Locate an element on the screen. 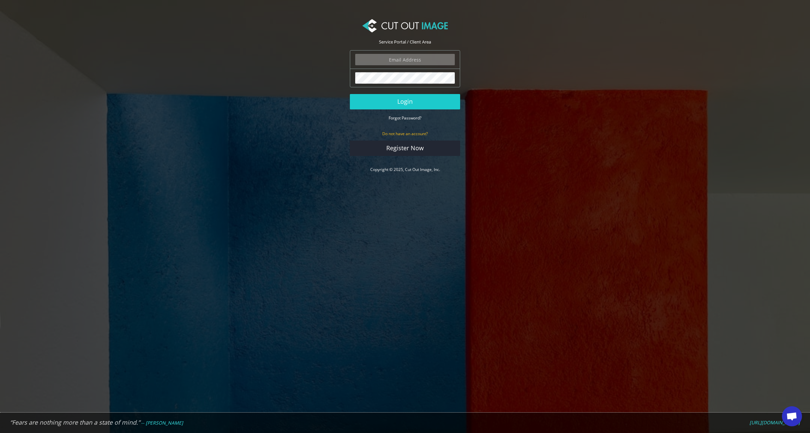  span: Service Portal / Client Area is located at coordinates (405, 42).